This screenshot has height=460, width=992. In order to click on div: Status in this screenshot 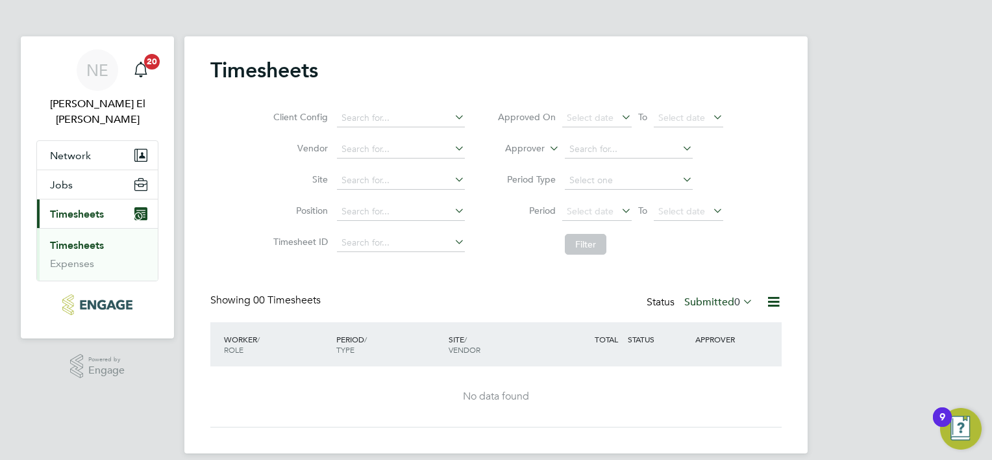, I will do `click(701, 303)`.